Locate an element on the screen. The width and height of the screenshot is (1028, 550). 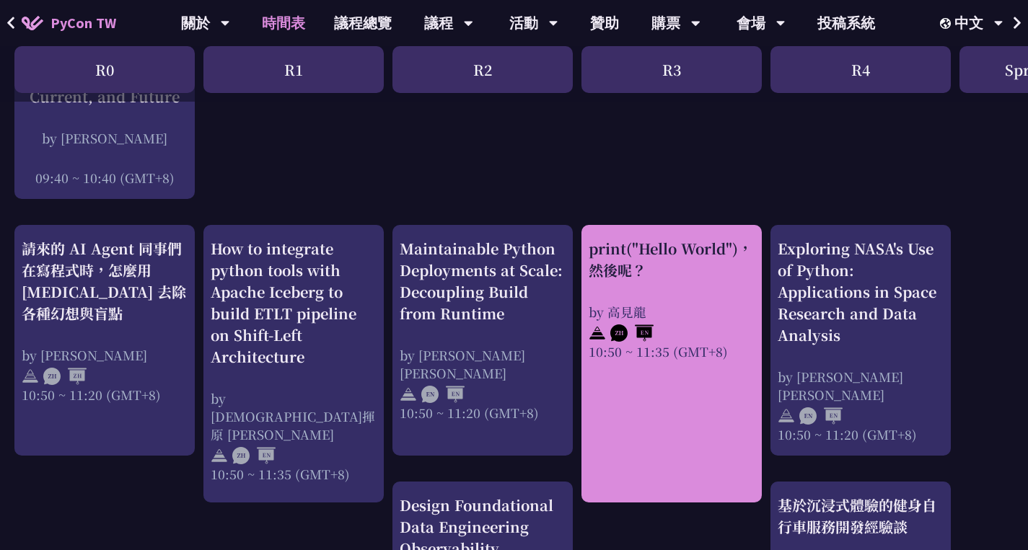
div: R1 is located at coordinates (294, 69).